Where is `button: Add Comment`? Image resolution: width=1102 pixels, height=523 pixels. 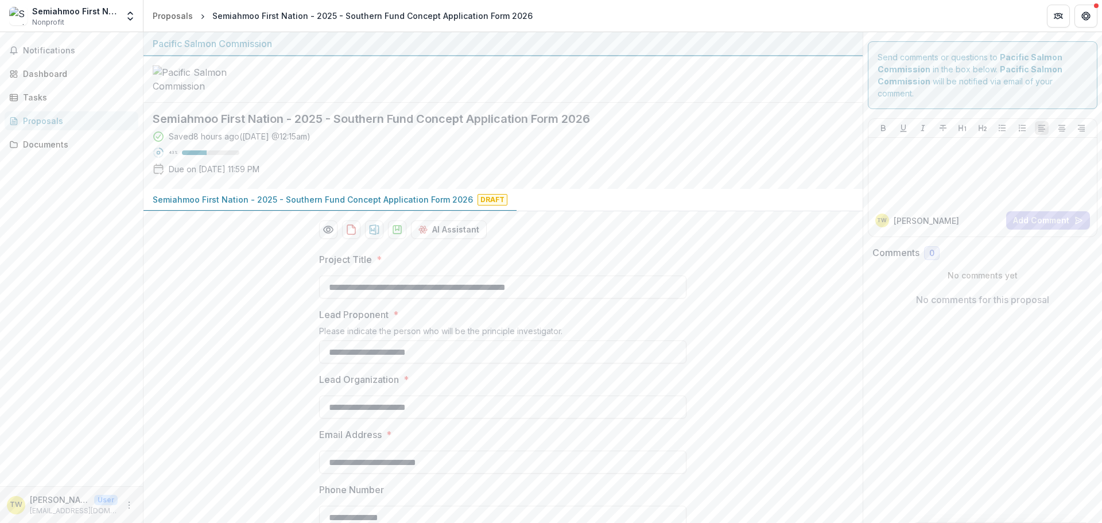
button: Add Comment is located at coordinates (1048, 220).